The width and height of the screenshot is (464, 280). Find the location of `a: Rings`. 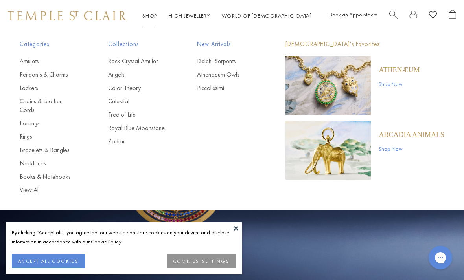

a: Rings is located at coordinates (48, 137).